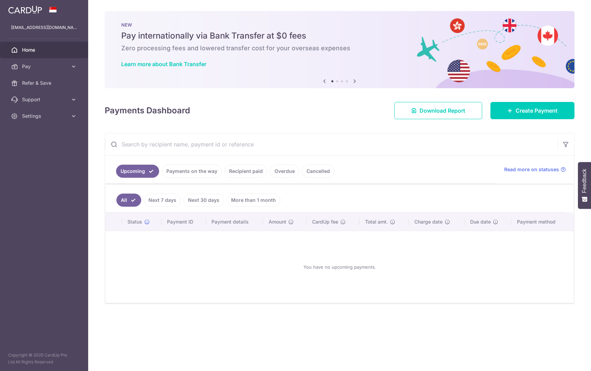 The image size is (591, 371). What do you see at coordinates (277, 222) in the screenshot?
I see `span: Amount` at bounding box center [277, 222].